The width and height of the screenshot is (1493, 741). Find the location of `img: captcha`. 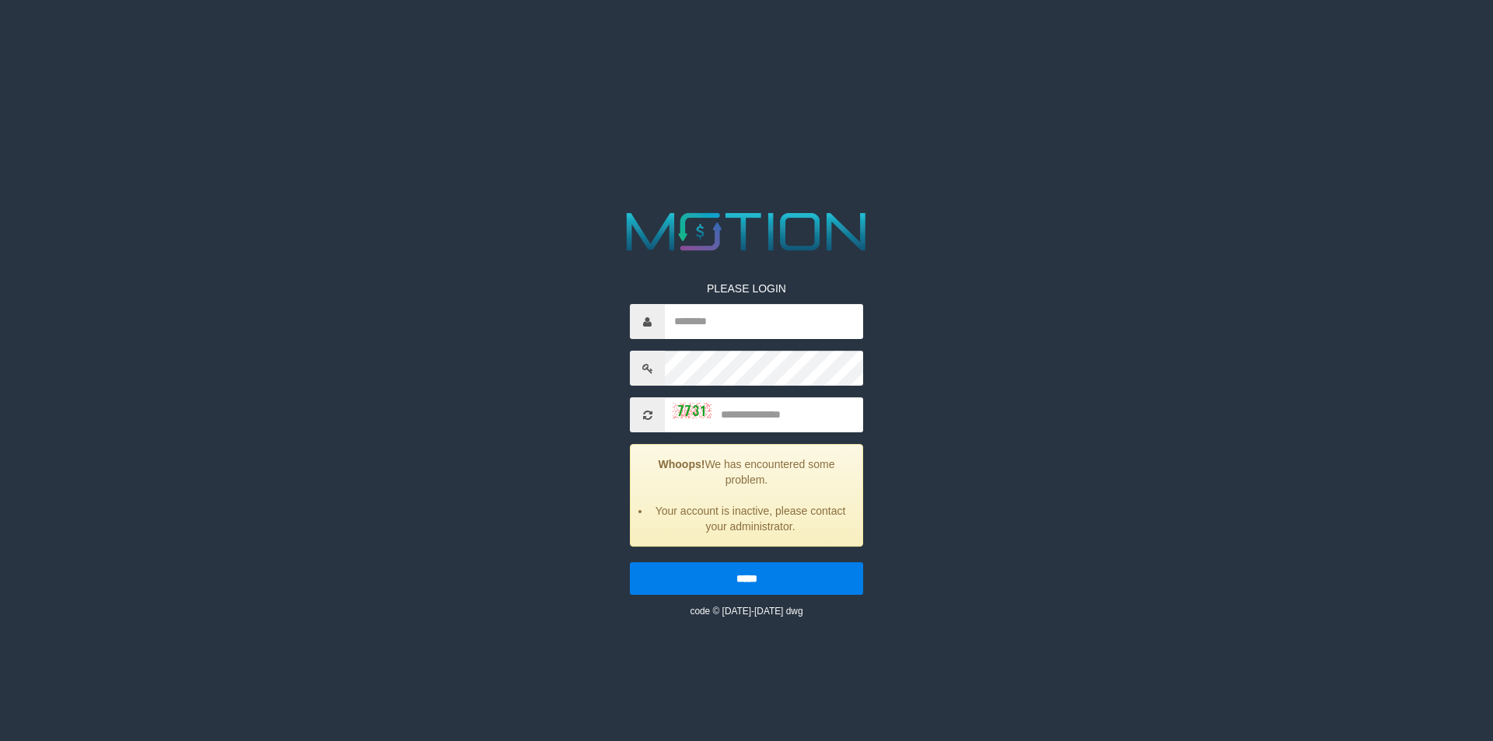

img: captcha is located at coordinates (692, 410).